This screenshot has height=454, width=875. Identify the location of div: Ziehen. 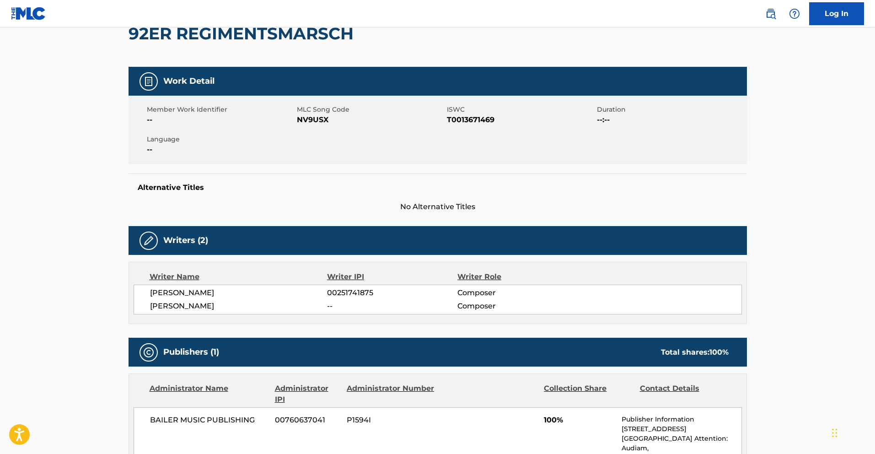
(834, 432).